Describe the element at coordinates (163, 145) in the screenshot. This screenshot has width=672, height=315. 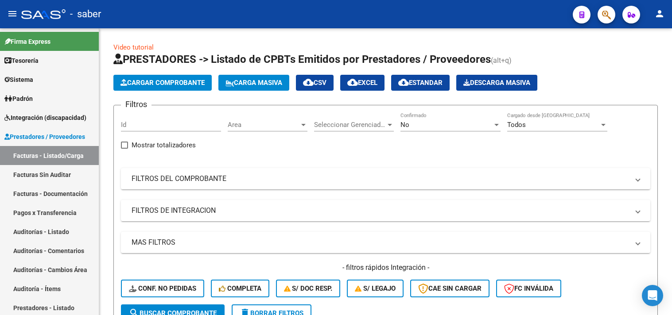
I see `span: Mostrar totalizadores` at that location.